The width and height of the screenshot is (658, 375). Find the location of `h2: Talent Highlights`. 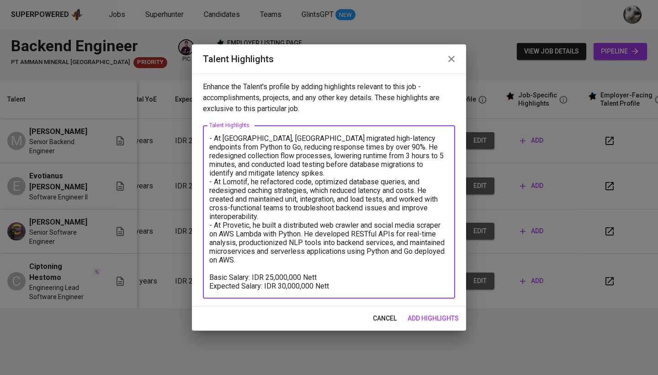

h2: Talent Highlights is located at coordinates (329, 59).